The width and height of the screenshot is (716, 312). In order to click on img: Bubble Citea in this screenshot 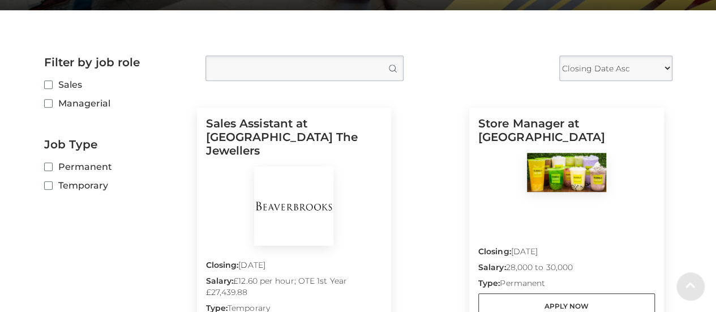, I will do `click(566, 172)`.